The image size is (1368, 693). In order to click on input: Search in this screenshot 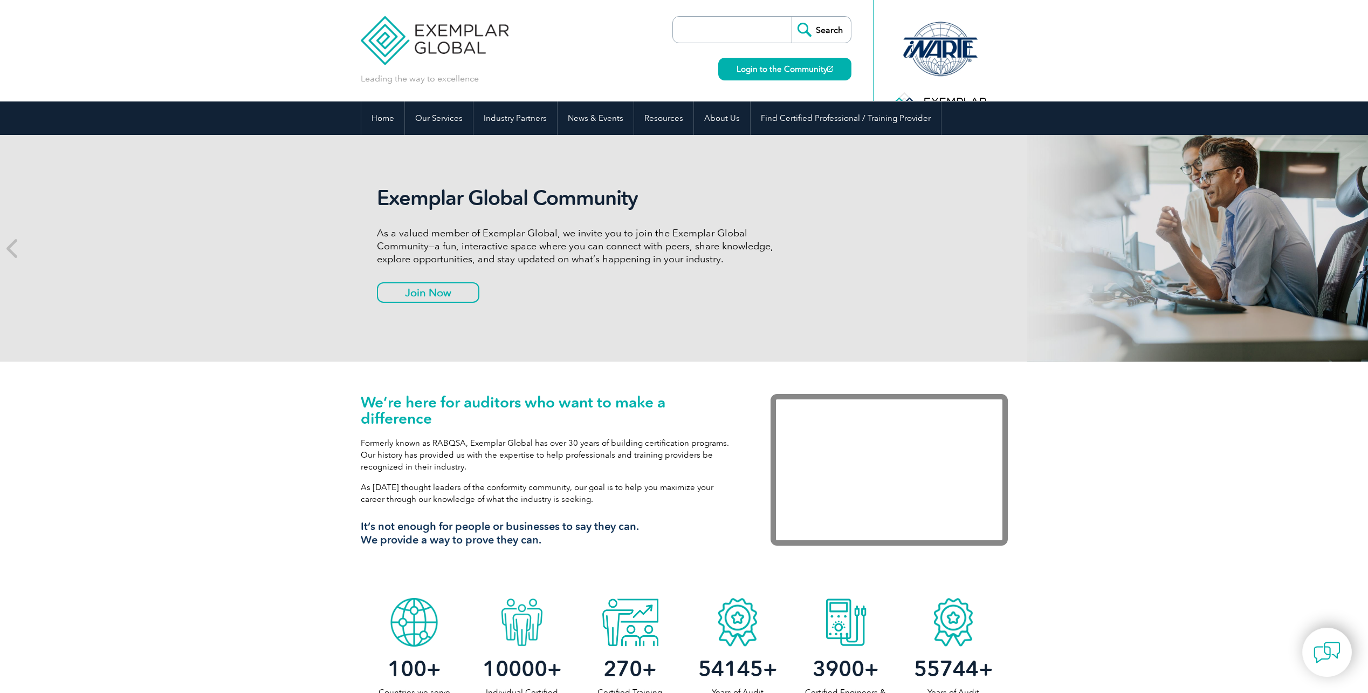, I will do `click(821, 30)`.